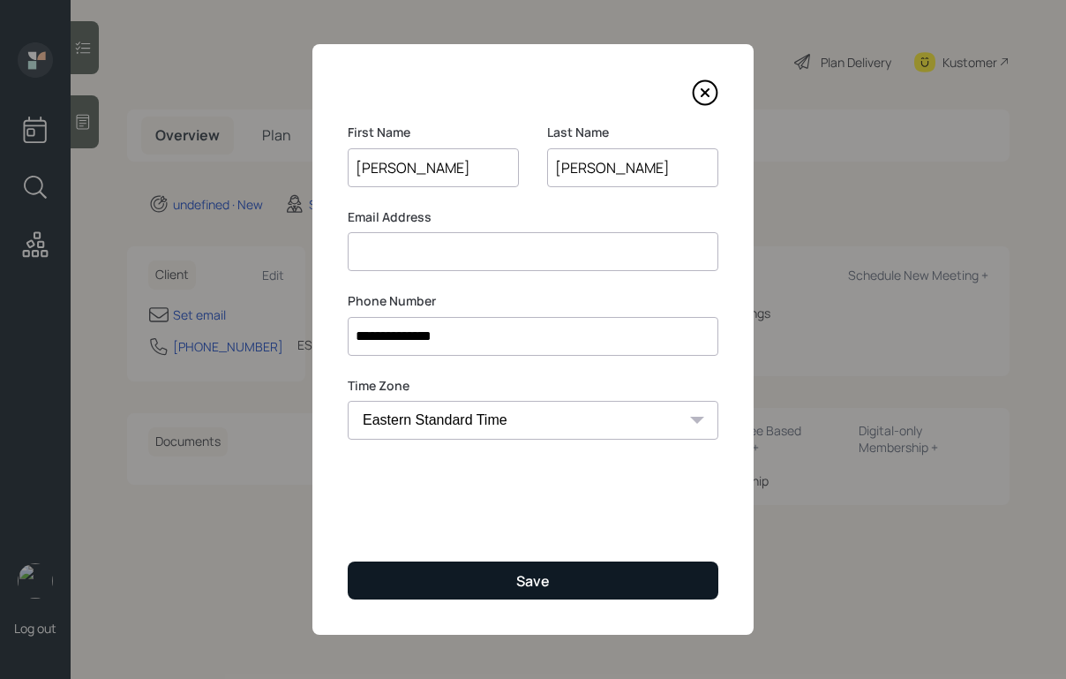  What do you see at coordinates (533, 581) in the screenshot?
I see `div: Save` at bounding box center [533, 581].